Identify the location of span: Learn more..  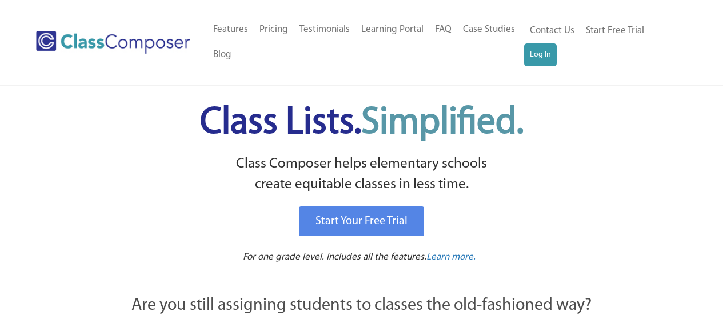
(451, 257).